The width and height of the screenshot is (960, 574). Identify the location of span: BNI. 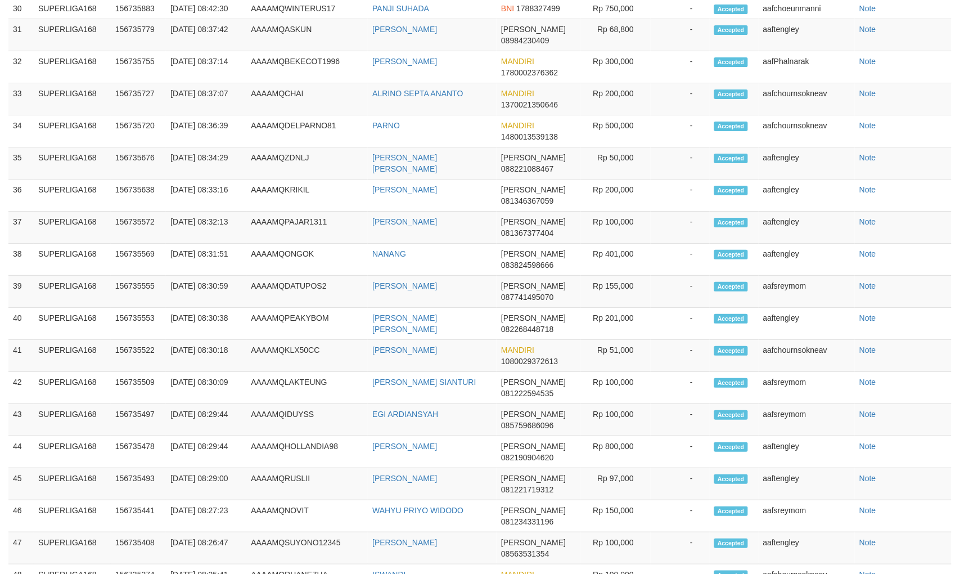
(507, 8).